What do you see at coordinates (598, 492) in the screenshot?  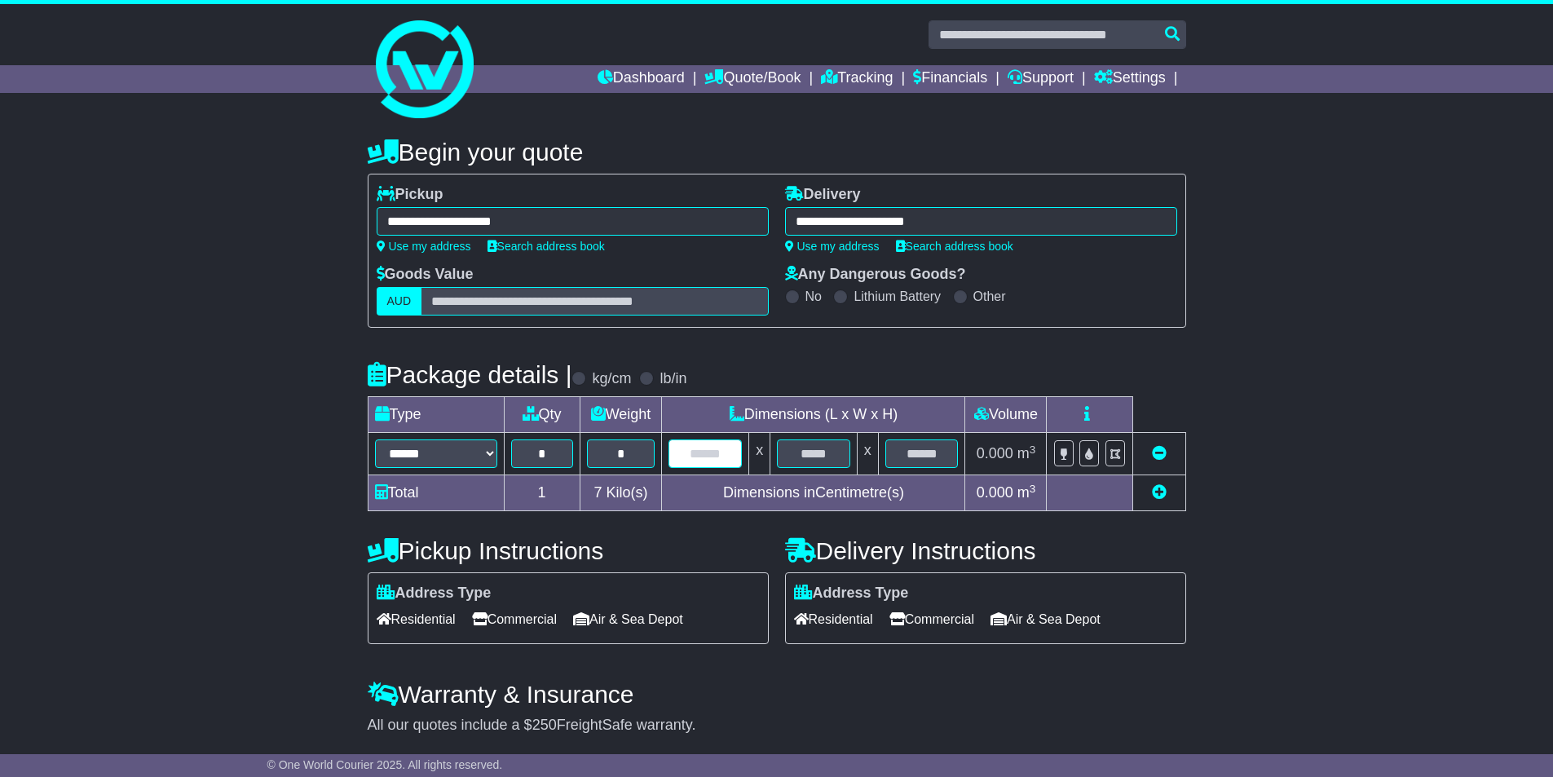 I see `span: 7` at bounding box center [598, 492].